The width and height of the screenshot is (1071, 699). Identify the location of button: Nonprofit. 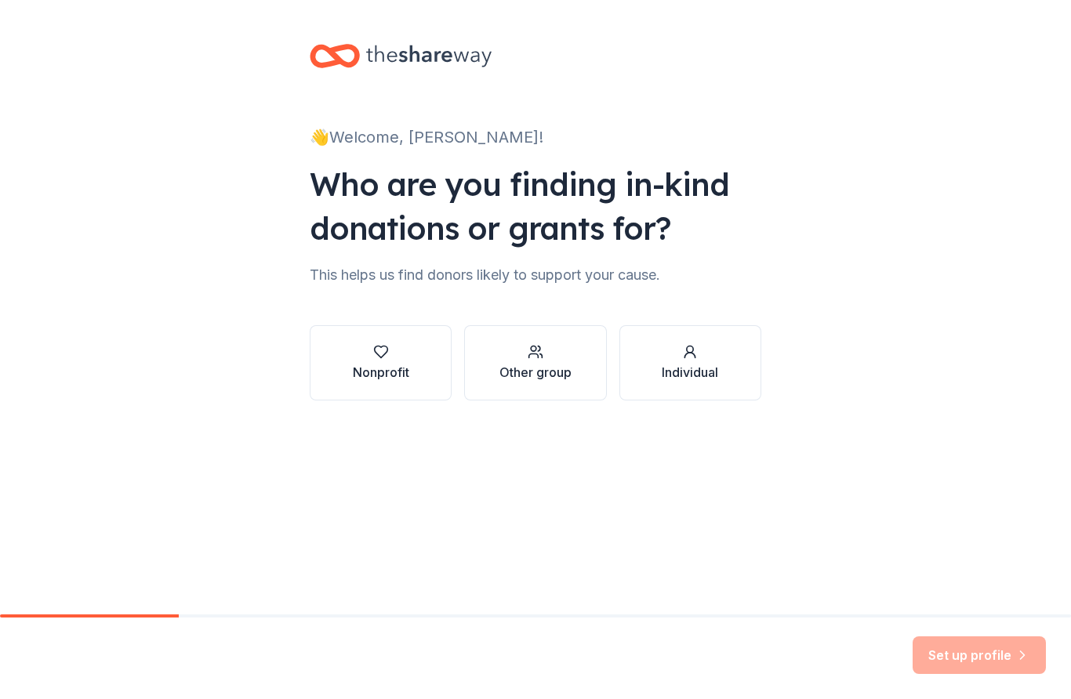
(380, 363).